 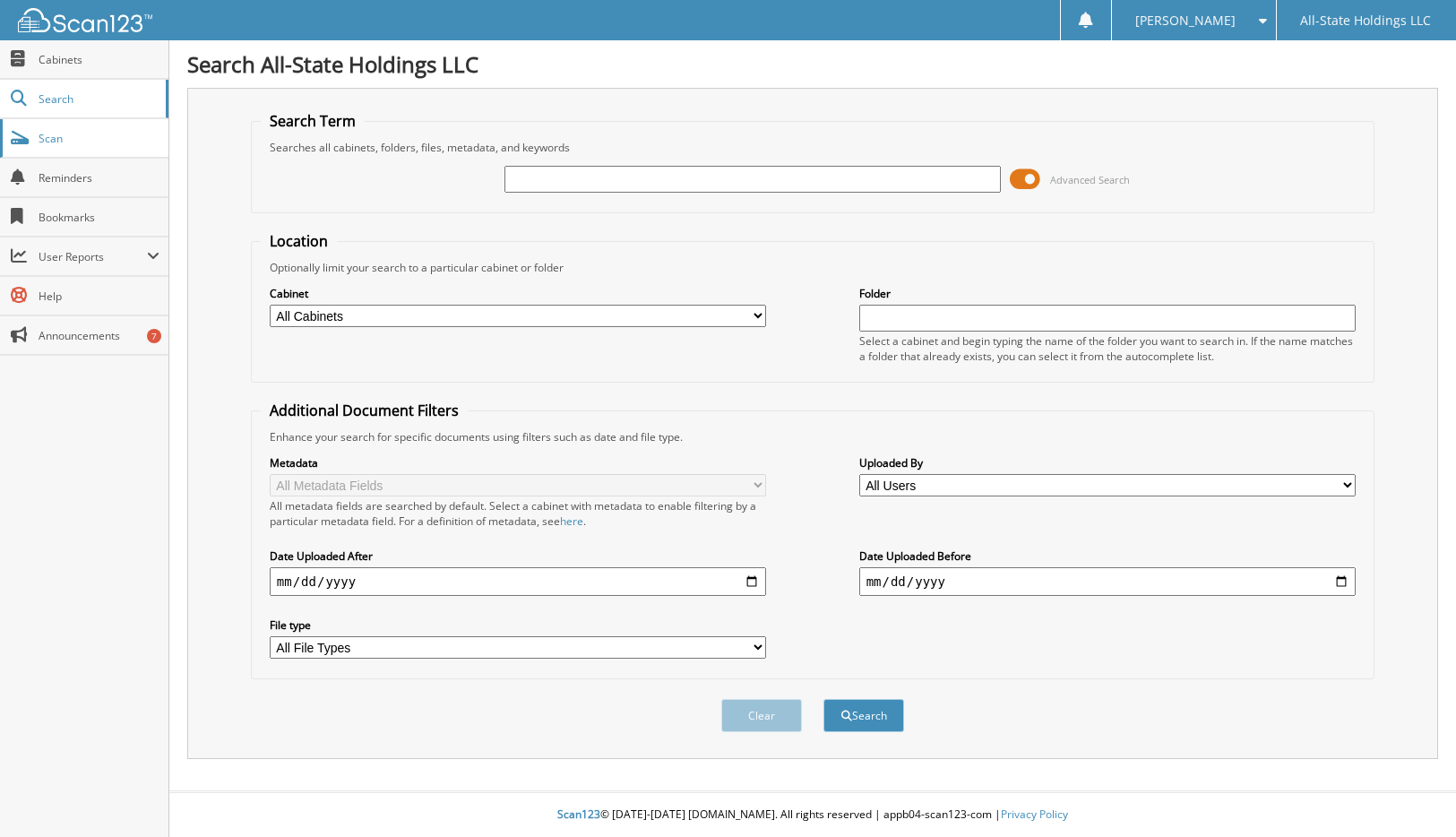 What do you see at coordinates (572, 520) in the screenshot?
I see `a: here` at bounding box center [572, 520].